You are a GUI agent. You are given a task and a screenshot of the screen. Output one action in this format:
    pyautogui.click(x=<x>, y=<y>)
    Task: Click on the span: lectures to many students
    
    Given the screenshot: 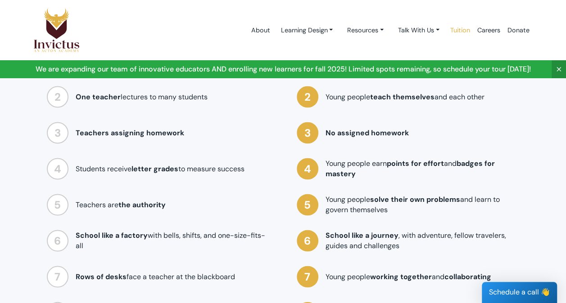 What is the action you would take?
    pyautogui.click(x=141, y=96)
    